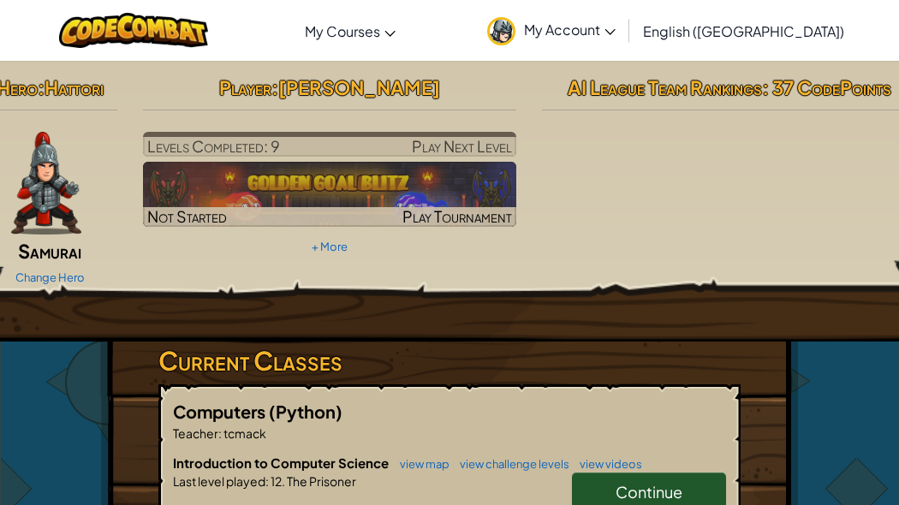 The width and height of the screenshot is (899, 505). I want to click on span: Player, so click(245, 87).